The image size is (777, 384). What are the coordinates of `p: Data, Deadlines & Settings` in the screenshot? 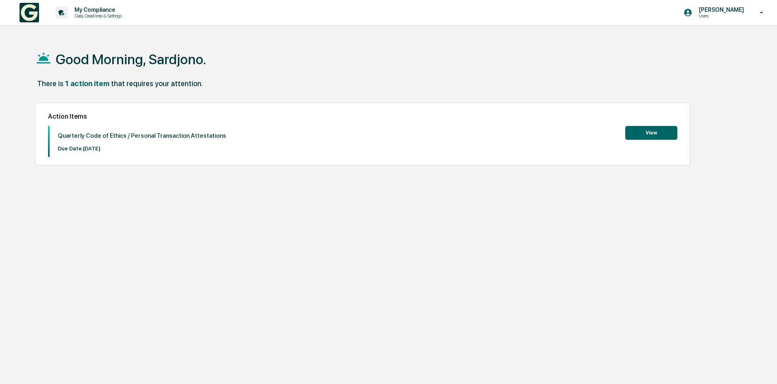 It's located at (97, 16).